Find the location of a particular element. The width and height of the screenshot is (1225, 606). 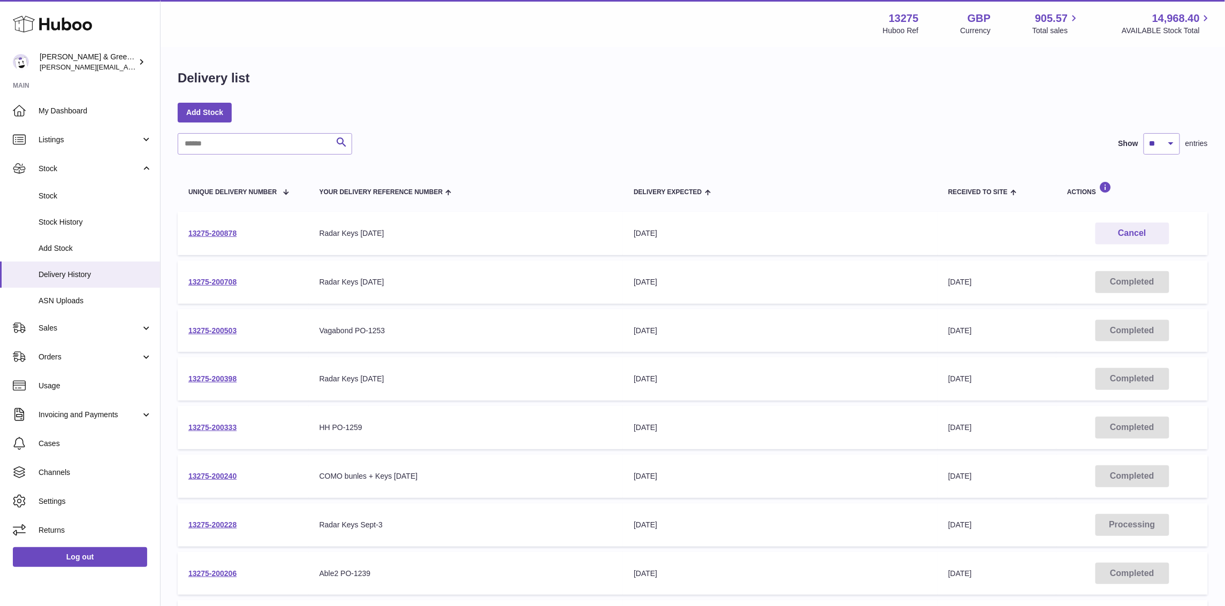

div: Currency is located at coordinates (976, 31).